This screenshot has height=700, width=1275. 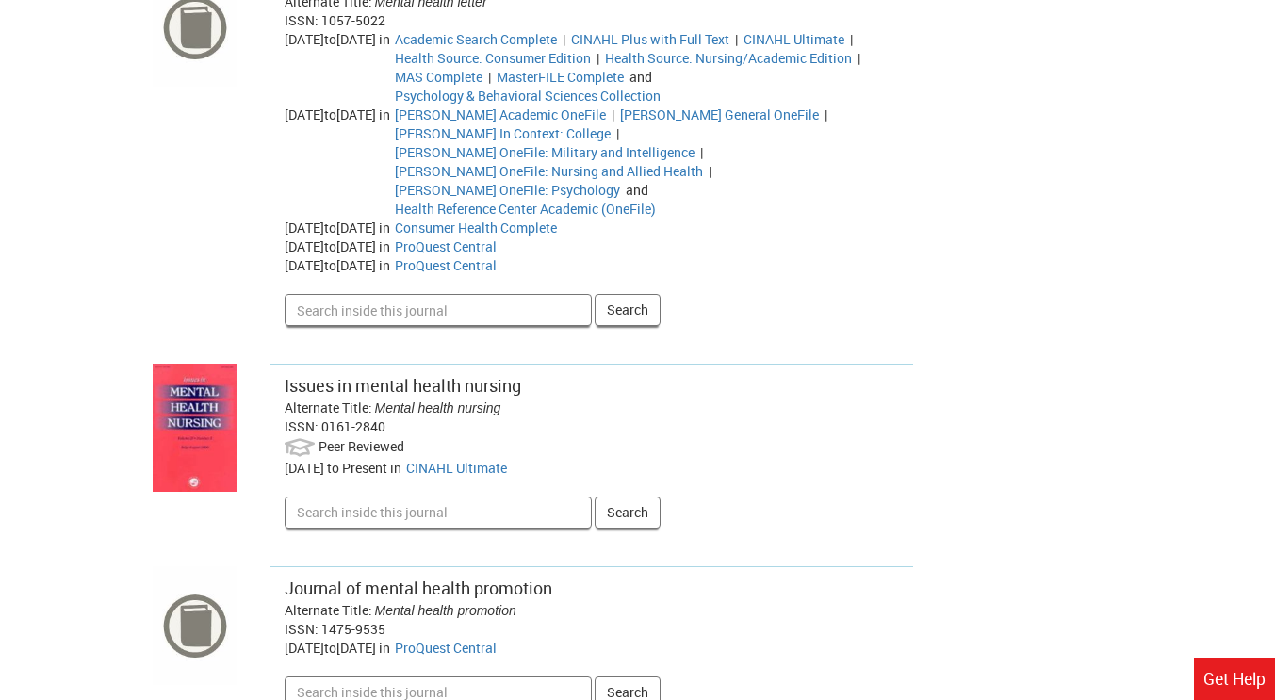 What do you see at coordinates (476, 227) in the screenshot?
I see `a: Go to Consumer Health Complete` at bounding box center [476, 227].